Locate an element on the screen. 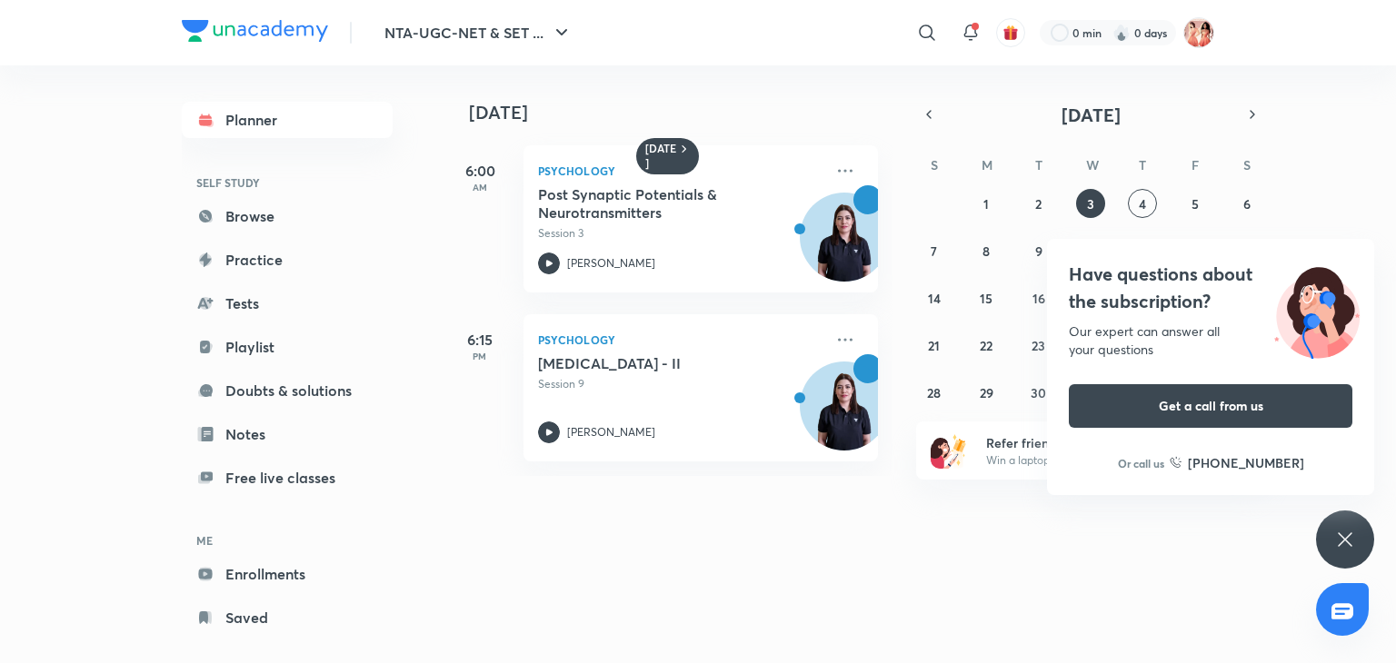 This screenshot has height=663, width=1396. button: September 29, 2025 is located at coordinates (986, 392).